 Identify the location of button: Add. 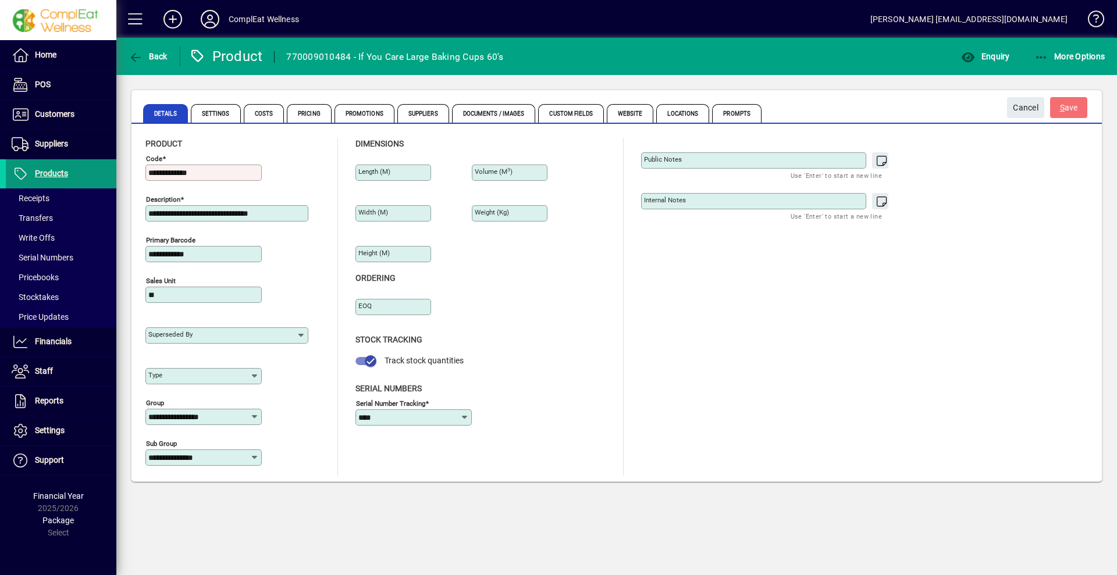
(173, 19).